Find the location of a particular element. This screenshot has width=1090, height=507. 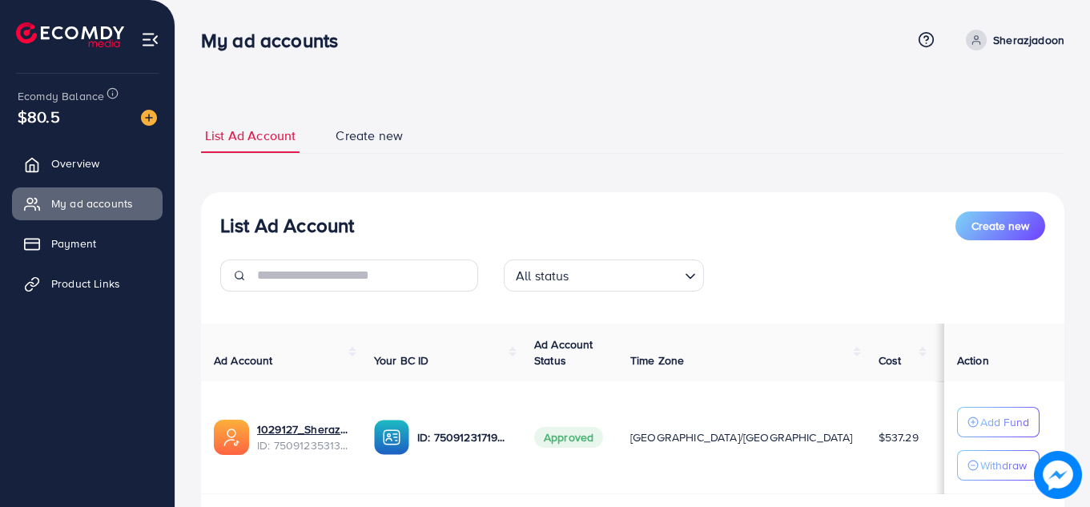

span: Action is located at coordinates (973, 361).